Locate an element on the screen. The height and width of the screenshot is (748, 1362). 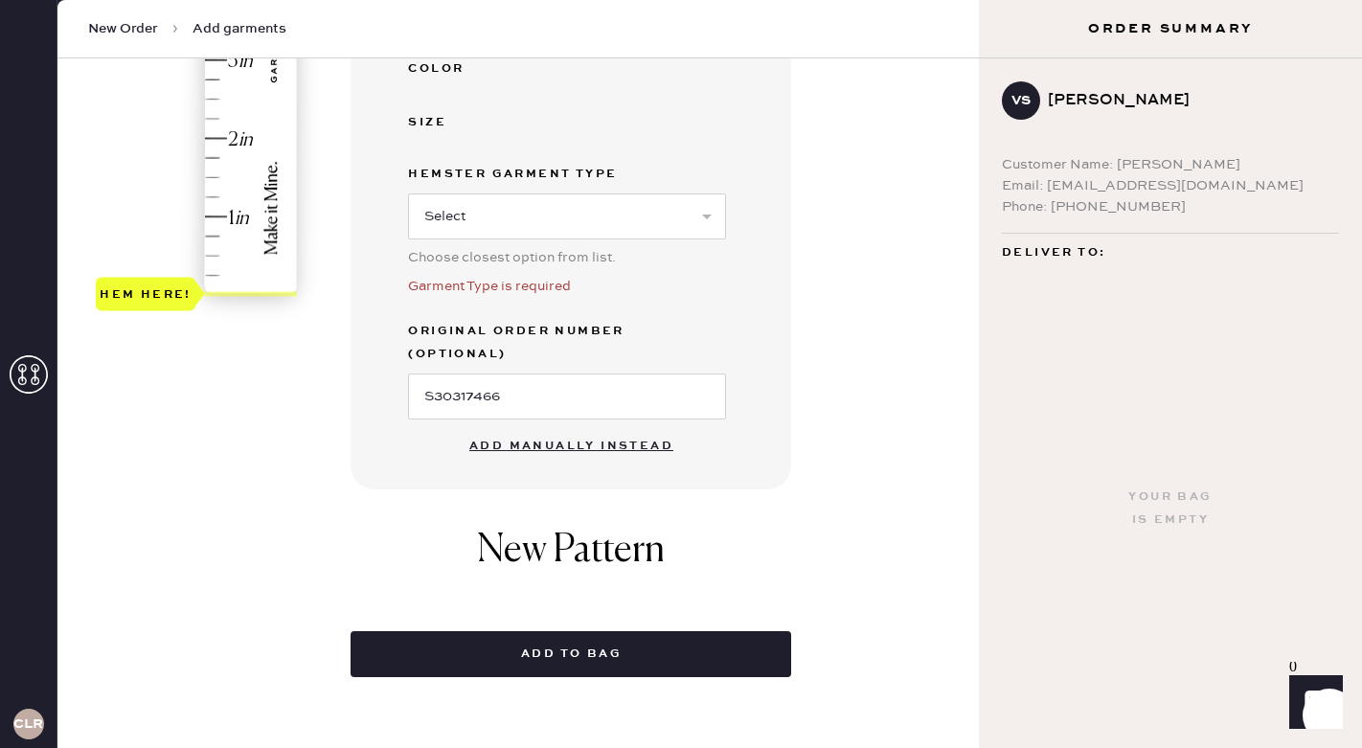
h1: New Pattern is located at coordinates (571, 560).